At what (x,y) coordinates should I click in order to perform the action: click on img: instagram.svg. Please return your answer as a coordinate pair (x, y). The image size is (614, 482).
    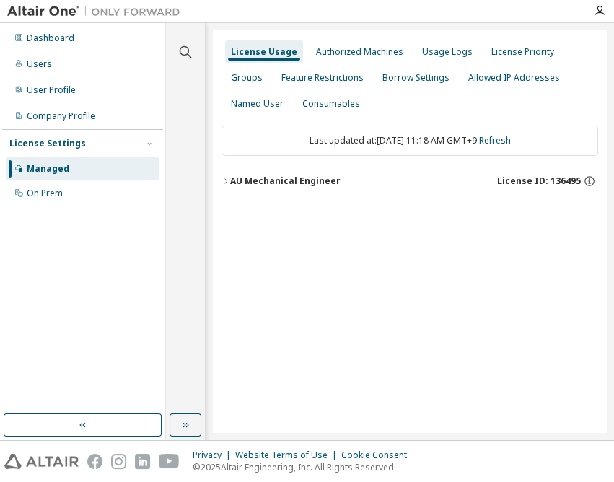
    Looking at the image, I should click on (118, 461).